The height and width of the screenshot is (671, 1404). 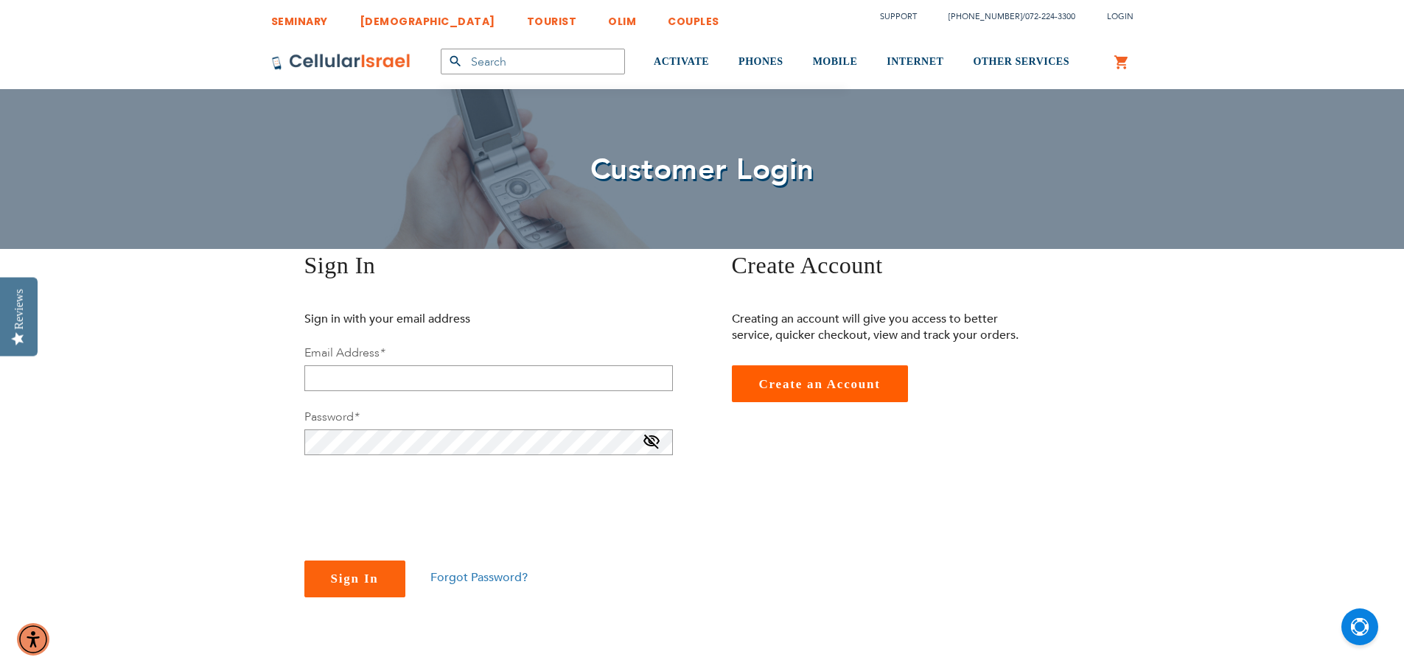 What do you see at coordinates (622, 17) in the screenshot?
I see `a: OLIM` at bounding box center [622, 17].